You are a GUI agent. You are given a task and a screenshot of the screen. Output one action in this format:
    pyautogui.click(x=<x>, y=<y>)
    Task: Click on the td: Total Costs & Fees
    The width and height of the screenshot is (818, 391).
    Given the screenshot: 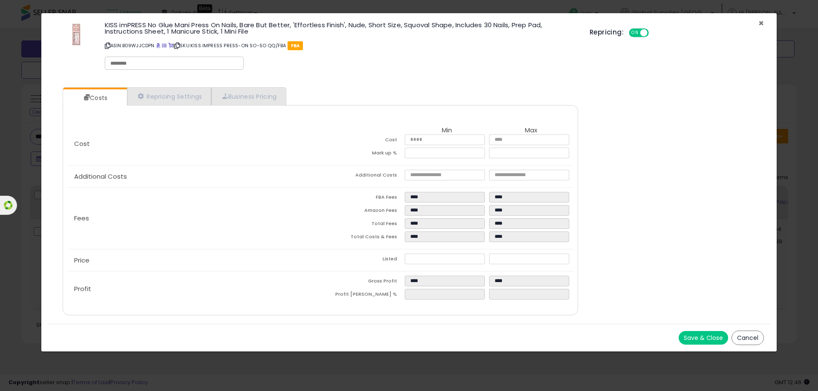 What is the action you would take?
    pyautogui.click(x=362, y=238)
    